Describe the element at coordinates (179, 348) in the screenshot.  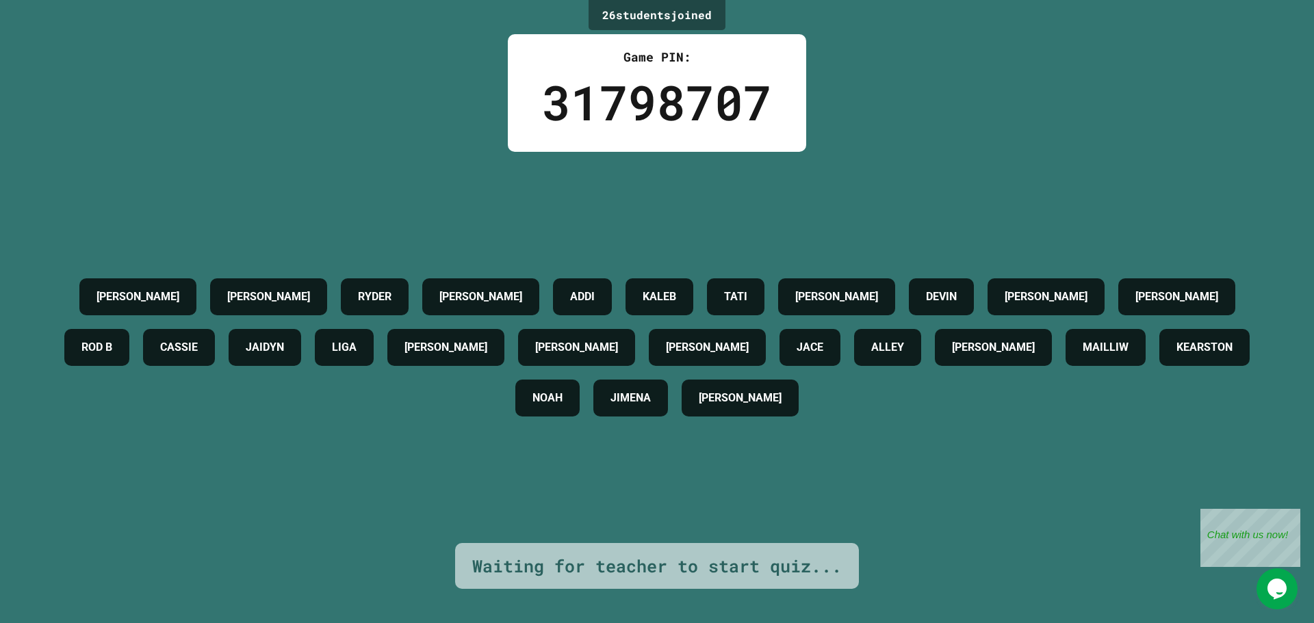
I see `h4: CASSIE` at that location.